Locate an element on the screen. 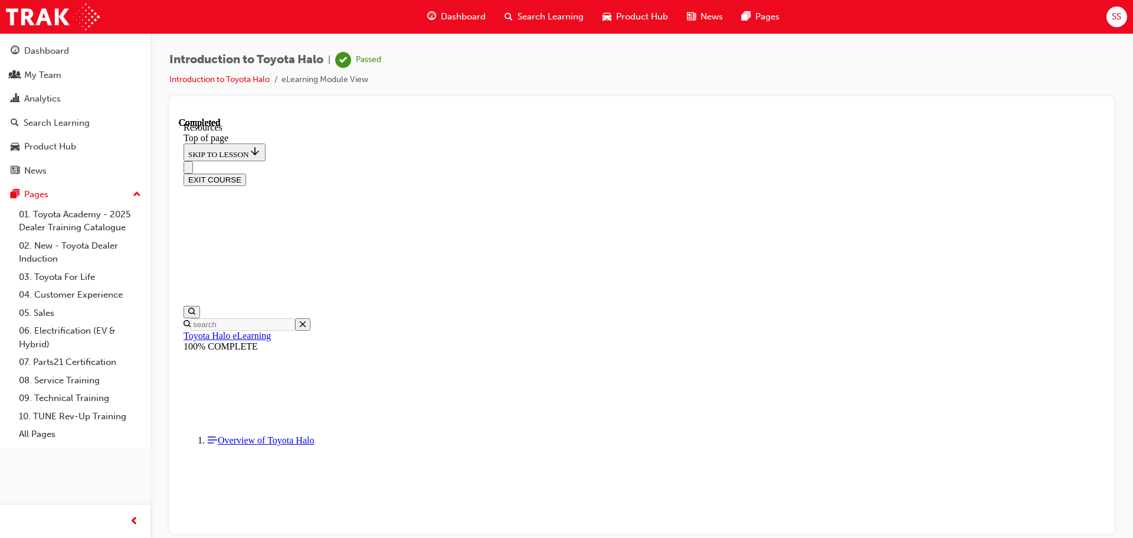  div: Top of page is located at coordinates (463, 21).